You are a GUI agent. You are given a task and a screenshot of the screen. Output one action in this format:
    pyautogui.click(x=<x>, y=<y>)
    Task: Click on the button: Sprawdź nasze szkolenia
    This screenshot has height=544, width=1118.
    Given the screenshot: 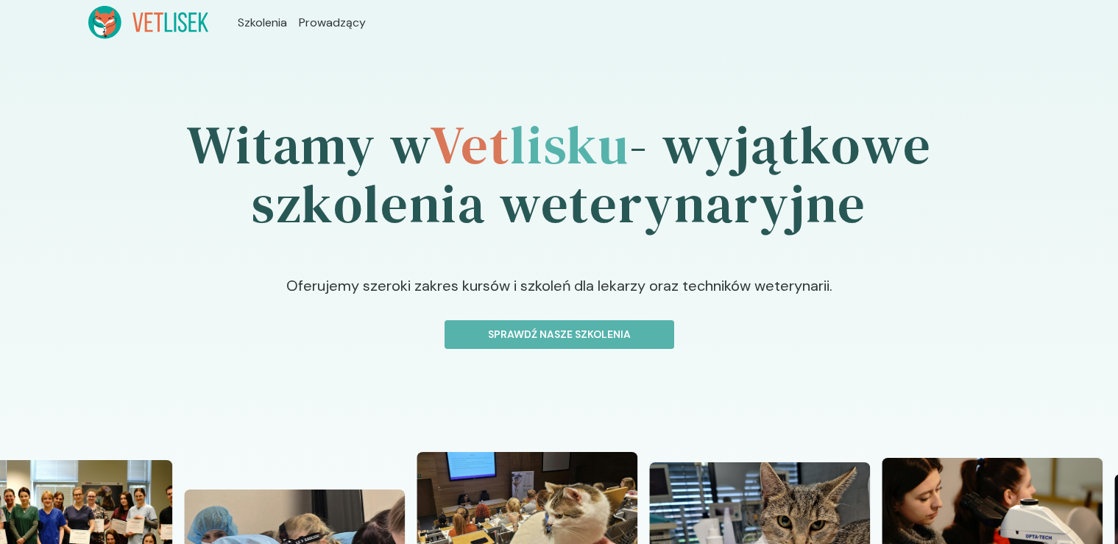 What is the action you would take?
    pyautogui.click(x=559, y=334)
    